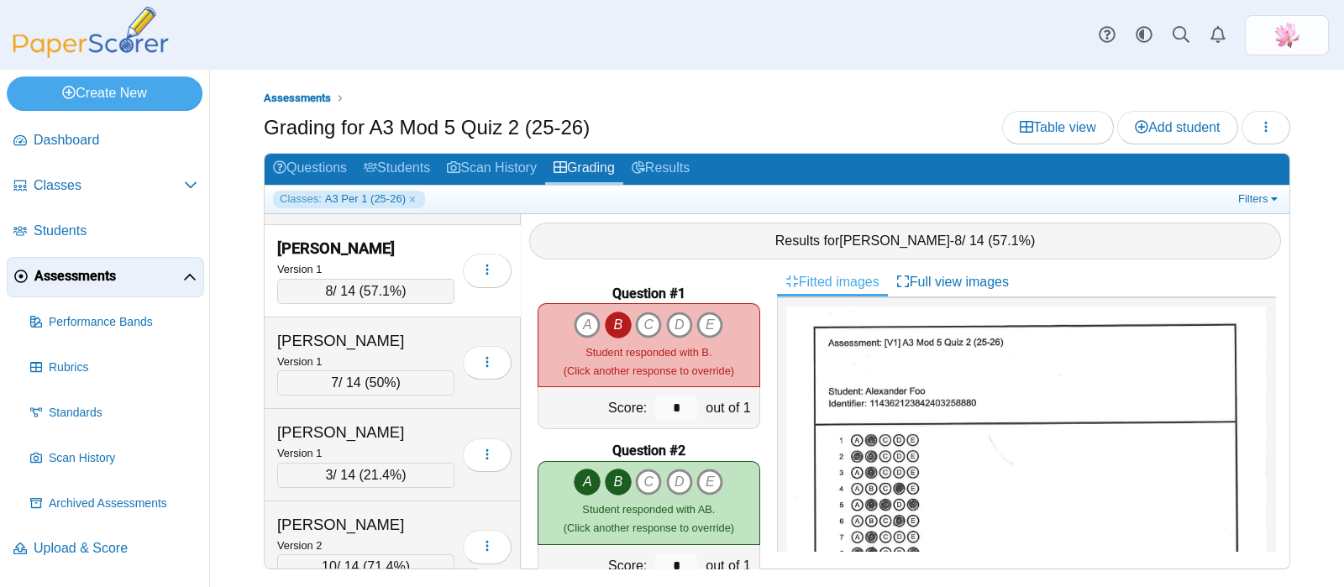 This screenshot has height=587, width=1344. I want to click on span: Classes:, so click(301, 199).